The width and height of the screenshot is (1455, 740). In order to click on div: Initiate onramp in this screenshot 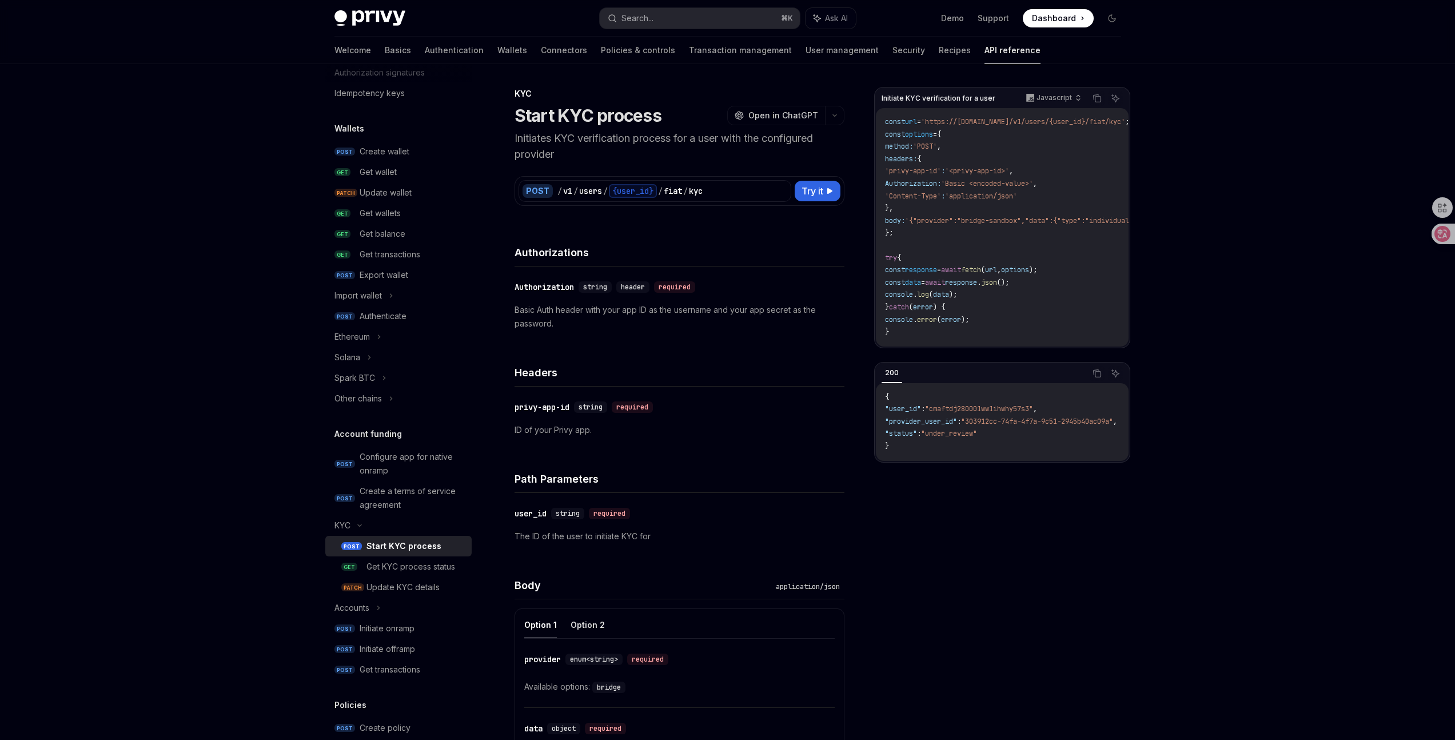, I will do `click(387, 628)`.